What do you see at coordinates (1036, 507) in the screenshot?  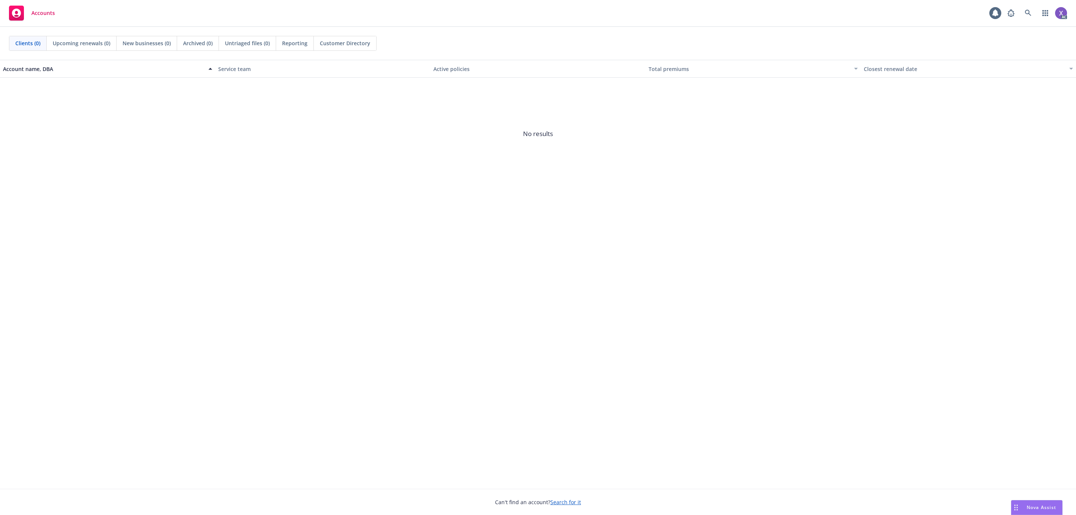 I see `button: Nova Assist` at bounding box center [1036, 507].